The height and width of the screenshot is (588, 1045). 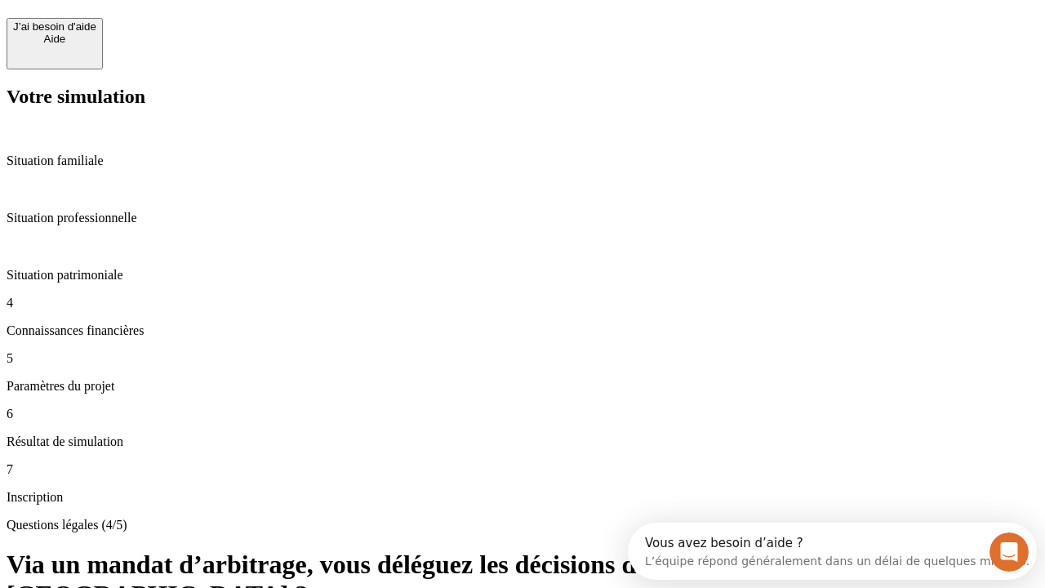 I want to click on button: J’ai besoin d'aideAide, so click(x=55, y=43).